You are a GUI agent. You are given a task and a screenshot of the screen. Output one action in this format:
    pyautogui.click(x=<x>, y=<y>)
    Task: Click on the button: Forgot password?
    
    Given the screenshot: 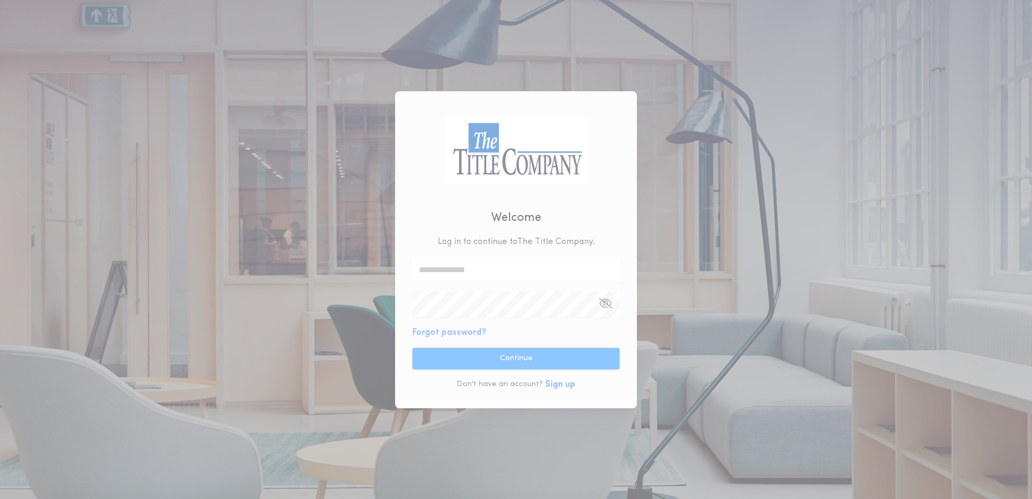 What is the action you would take?
    pyautogui.click(x=449, y=332)
    